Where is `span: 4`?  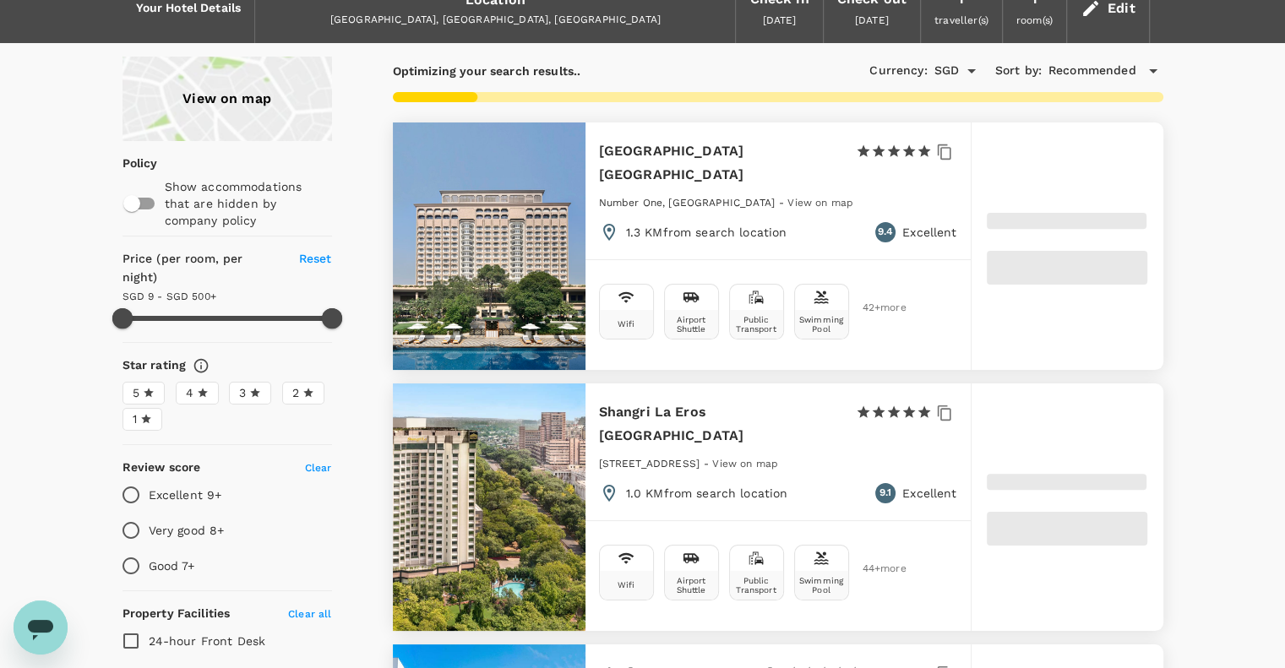 span: 4 is located at coordinates (189, 393).